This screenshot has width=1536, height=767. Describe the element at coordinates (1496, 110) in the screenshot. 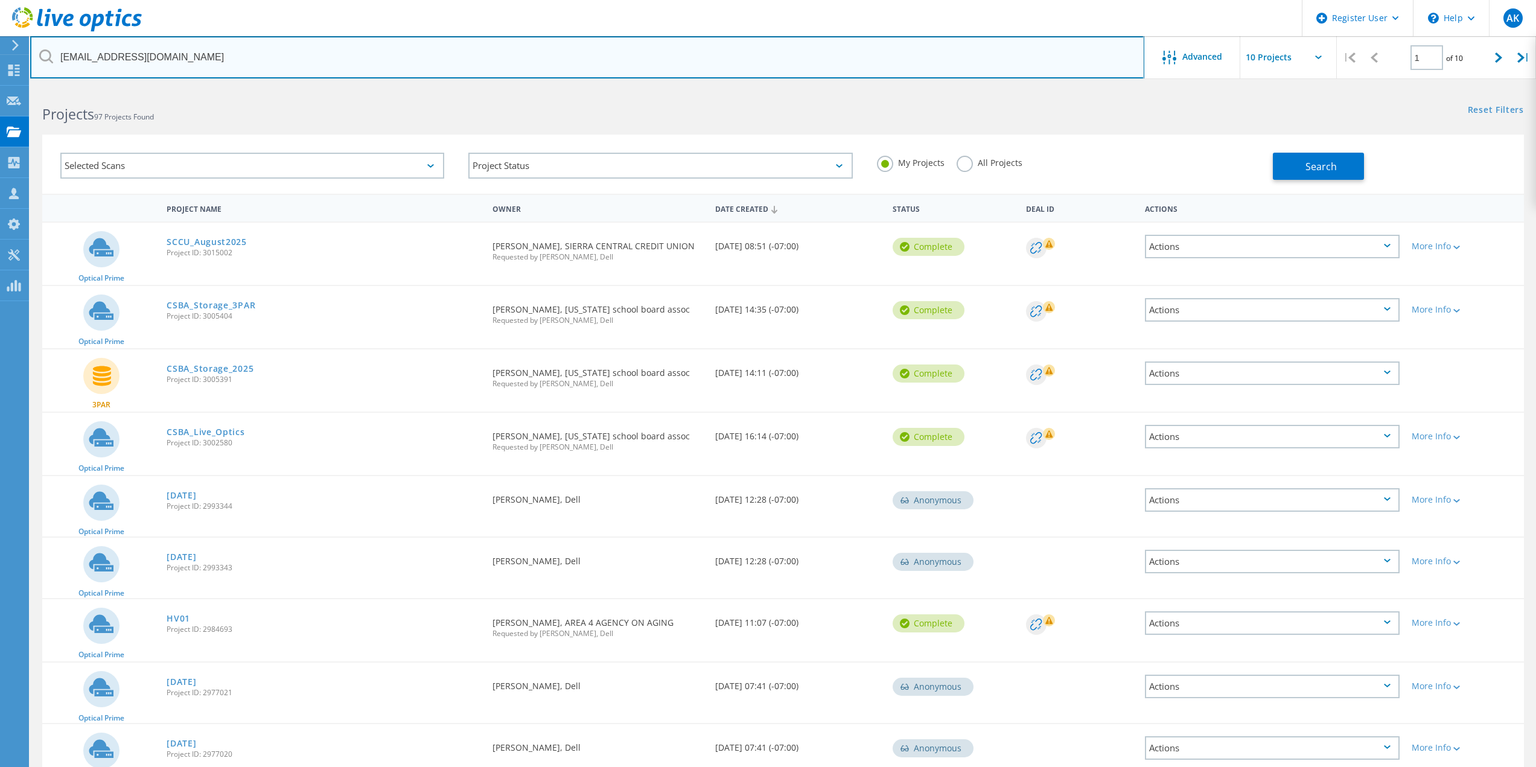

I see `a: Reset Filters` at that location.